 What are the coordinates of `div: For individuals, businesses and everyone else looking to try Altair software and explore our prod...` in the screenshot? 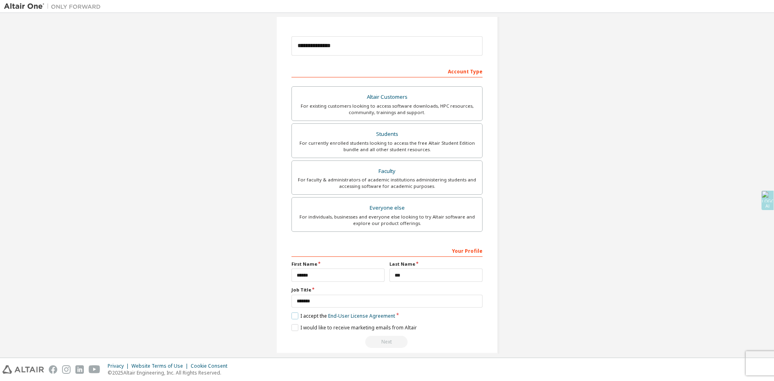 It's located at (387, 220).